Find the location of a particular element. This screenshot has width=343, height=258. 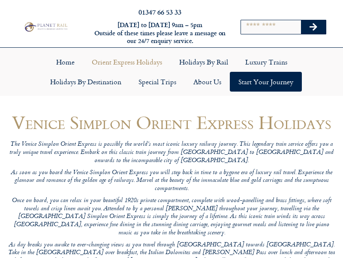

img: Planet Rail Train Holidays Logo is located at coordinates (45, 27).